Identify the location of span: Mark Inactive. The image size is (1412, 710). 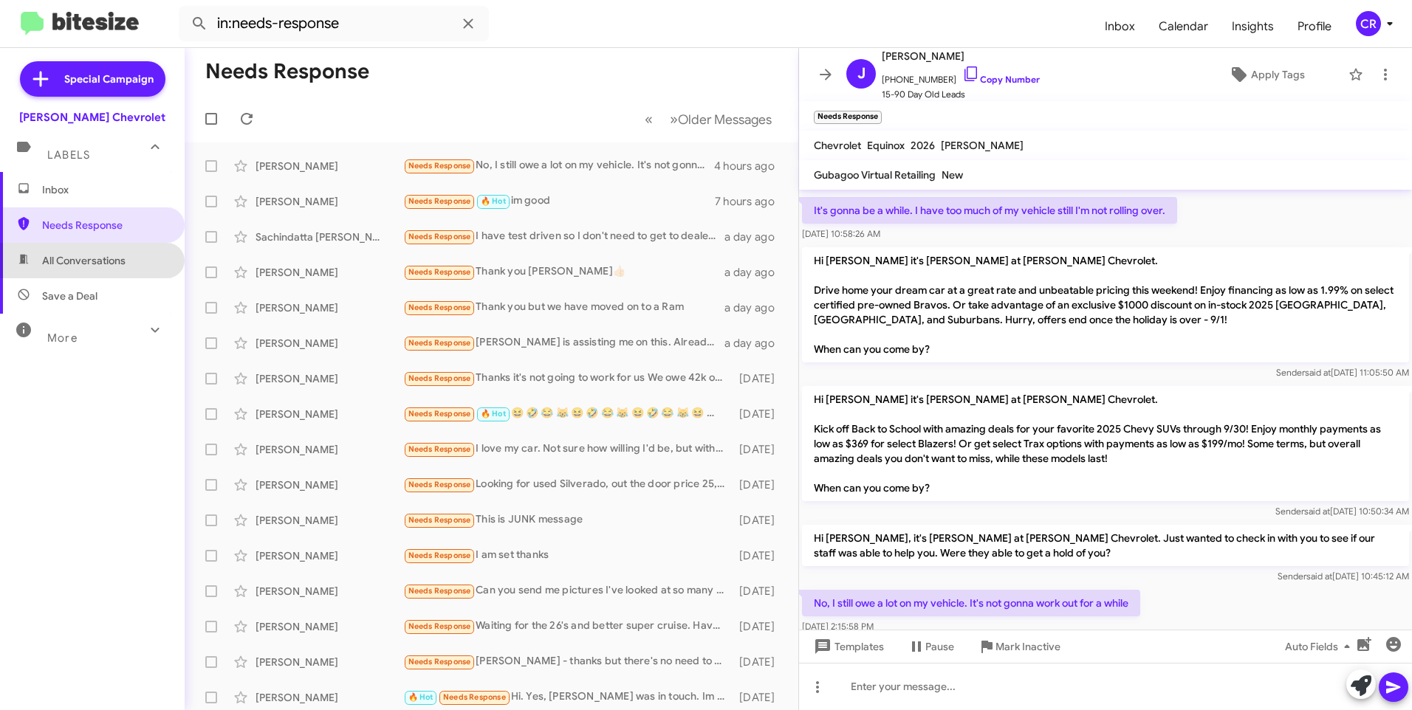
(1028, 647).